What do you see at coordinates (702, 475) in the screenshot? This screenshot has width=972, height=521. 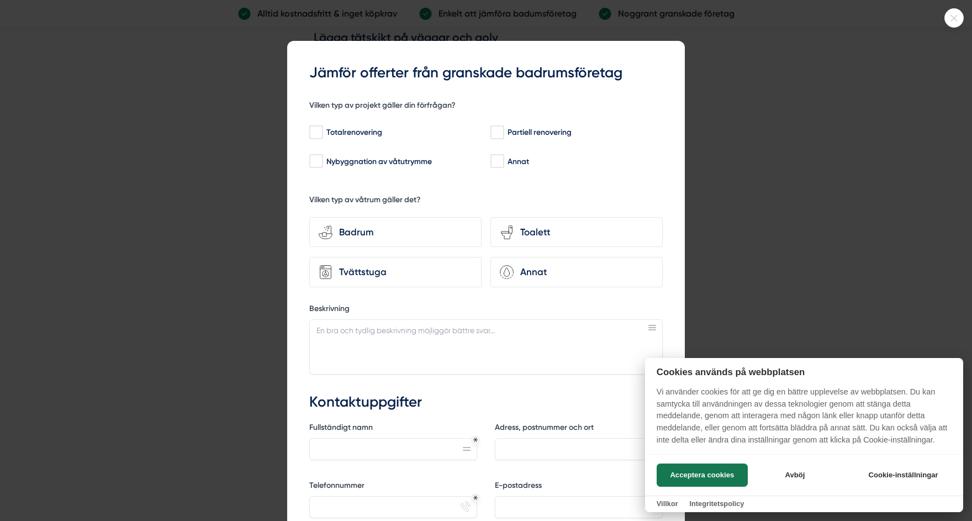 I see `button: Acceptera cookies` at bounding box center [702, 475].